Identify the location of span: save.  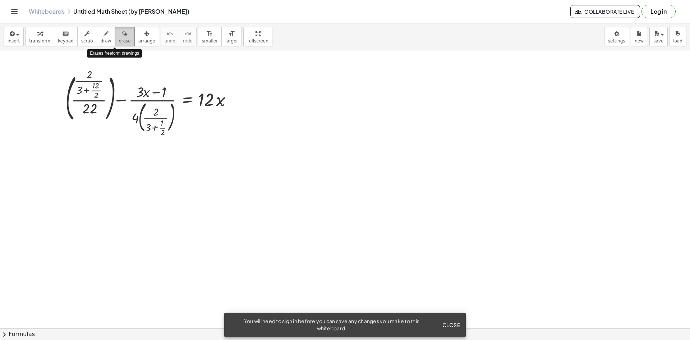
(658, 41).